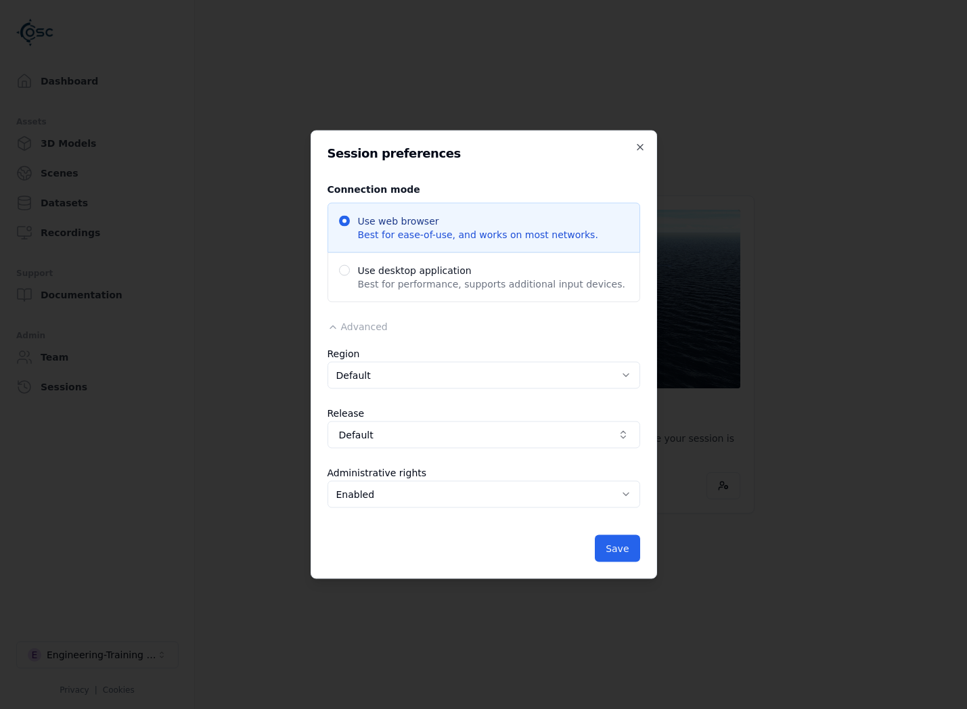  Describe the element at coordinates (357, 327) in the screenshot. I see `button: Advanced` at that location.